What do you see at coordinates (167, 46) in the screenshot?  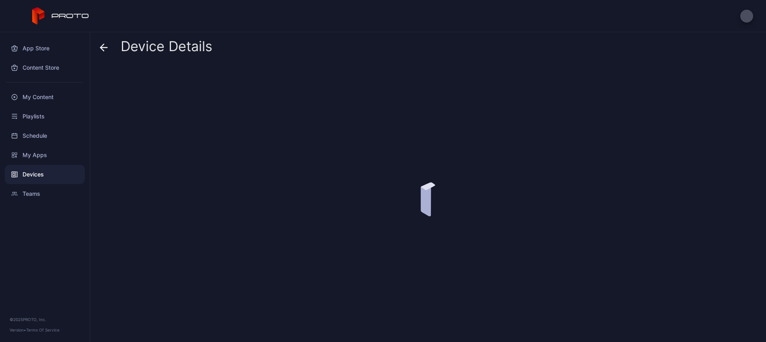 I see `span: Device Details` at bounding box center [167, 46].